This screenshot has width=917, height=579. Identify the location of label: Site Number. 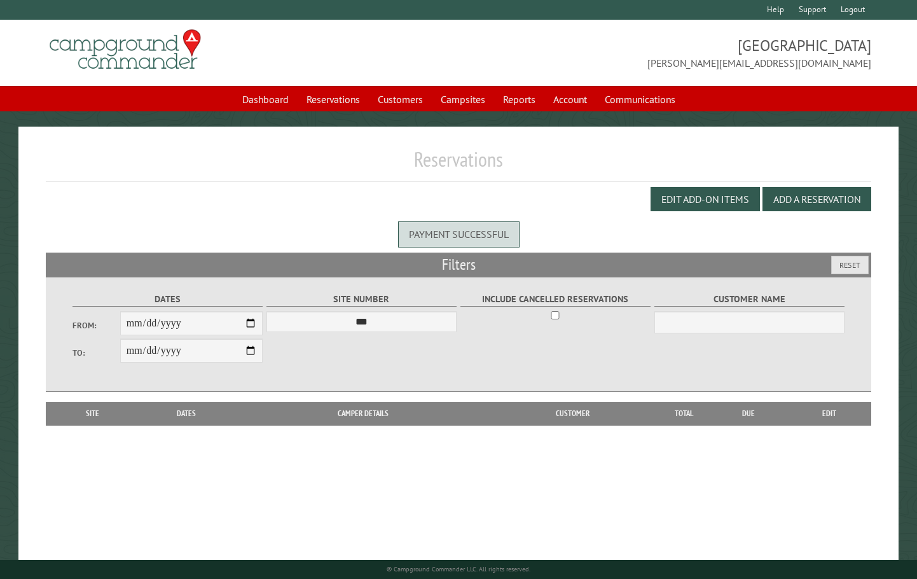
(361, 299).